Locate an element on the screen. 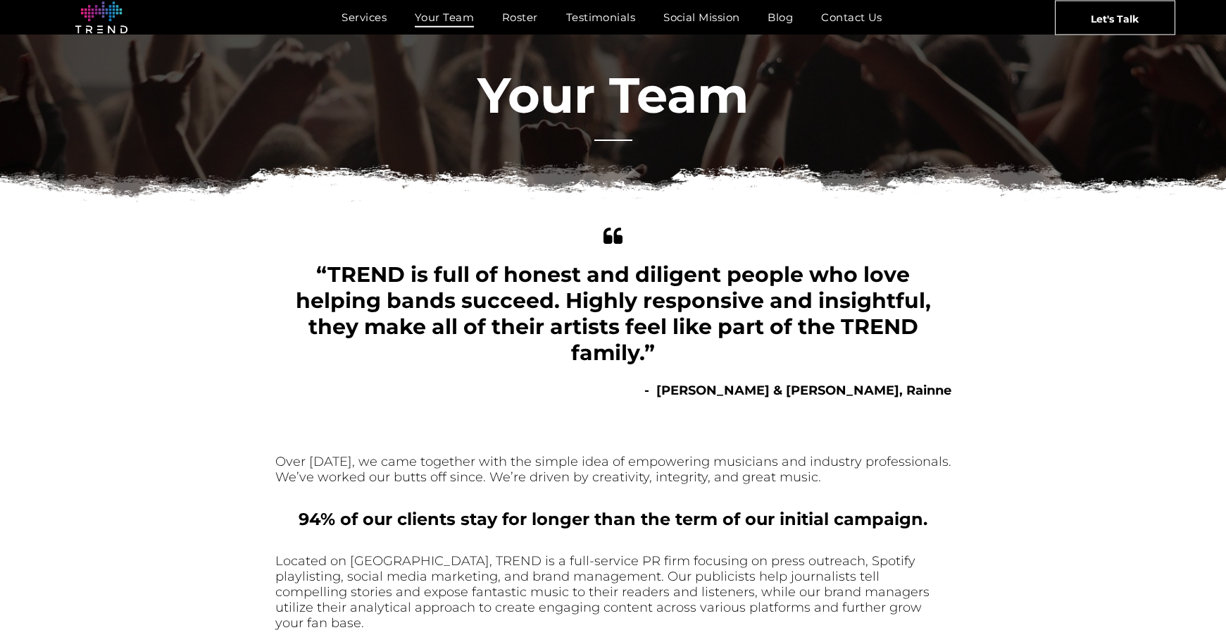  b: 94% of our clients stay for longer than the term of our initial campaign. is located at coordinates (613, 518).